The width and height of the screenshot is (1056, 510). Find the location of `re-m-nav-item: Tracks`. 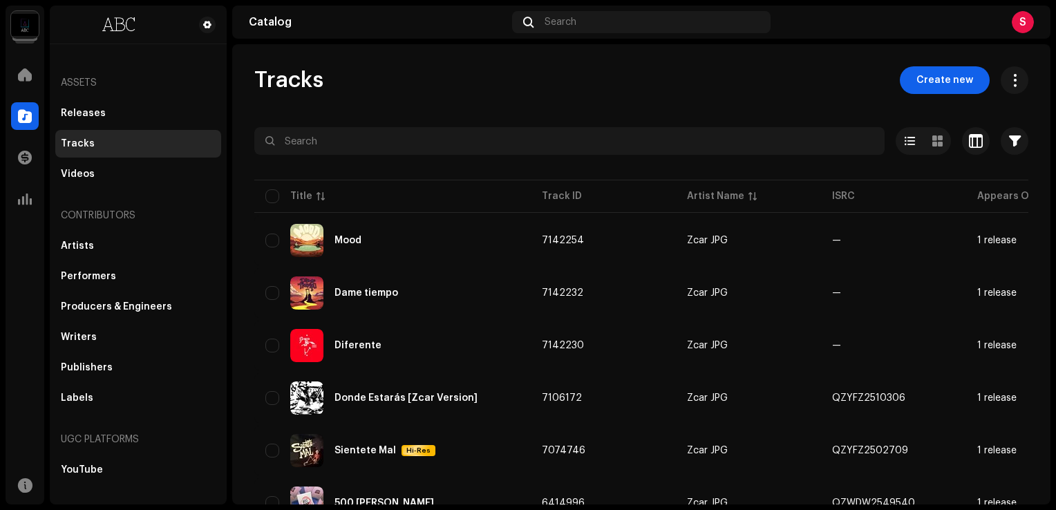

re-m-nav-item: Tracks is located at coordinates (138, 144).